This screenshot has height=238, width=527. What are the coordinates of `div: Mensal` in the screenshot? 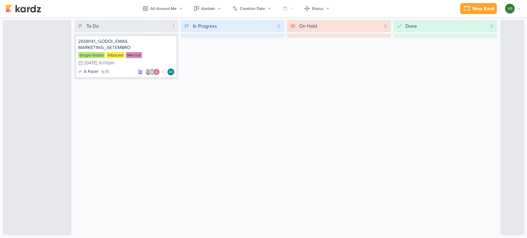 It's located at (134, 55).